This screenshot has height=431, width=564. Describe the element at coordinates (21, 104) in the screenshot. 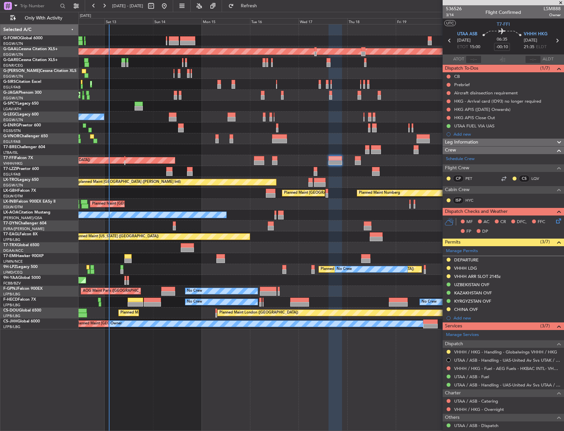

I see `a: G-SPCYLegacy 650` at that location.